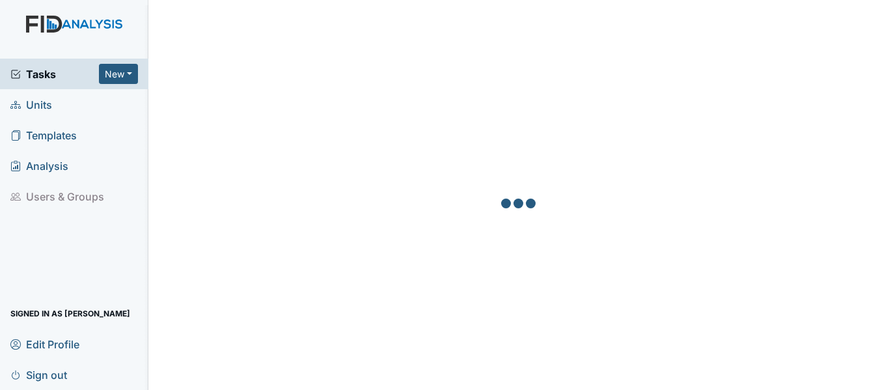  Describe the element at coordinates (44, 135) in the screenshot. I see `span: Templates` at that location.